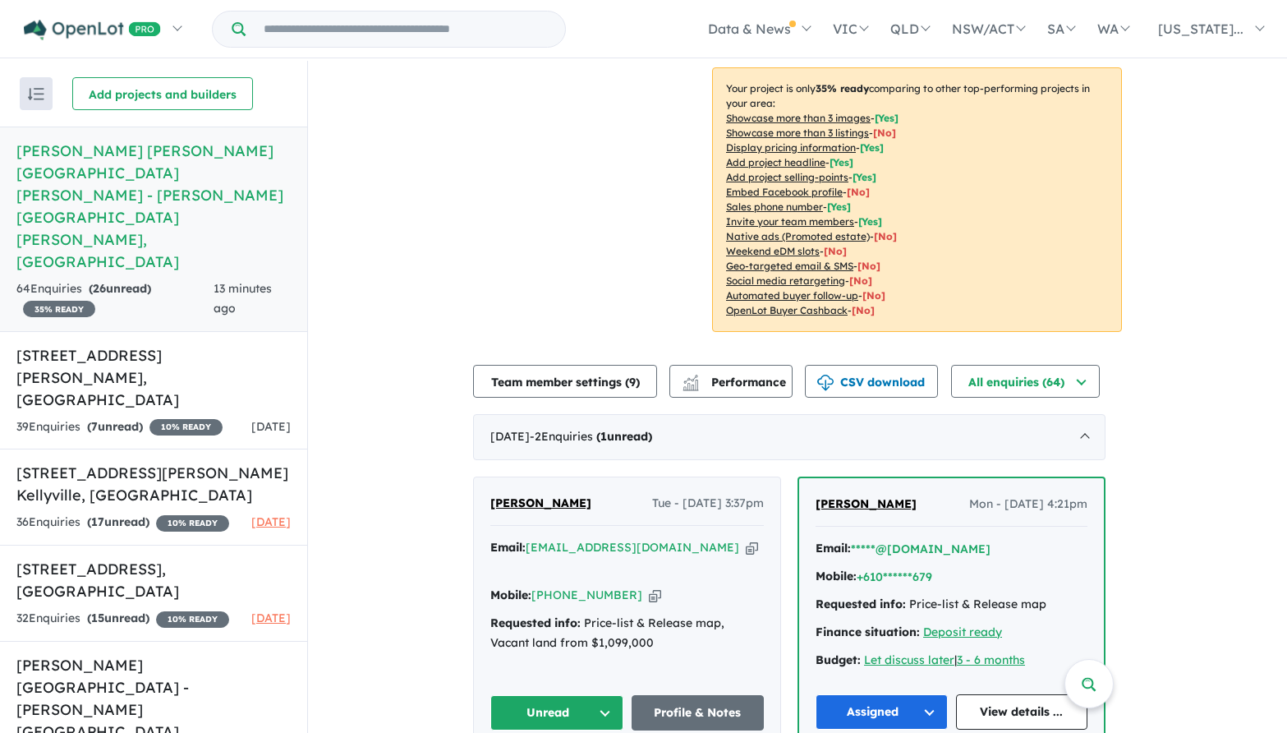  What do you see at coordinates (991, 660) in the screenshot?
I see `a: 3 - 6 months` at bounding box center [991, 660].